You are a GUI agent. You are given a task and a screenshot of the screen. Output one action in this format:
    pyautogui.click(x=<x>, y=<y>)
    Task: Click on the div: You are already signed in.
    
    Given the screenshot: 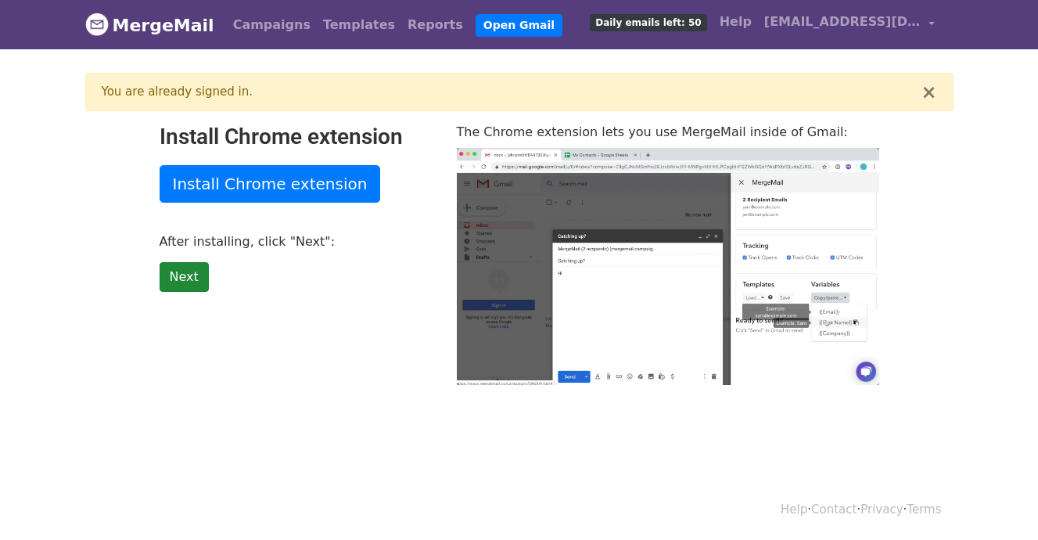 What is the action you would take?
    pyautogui.click(x=512, y=92)
    